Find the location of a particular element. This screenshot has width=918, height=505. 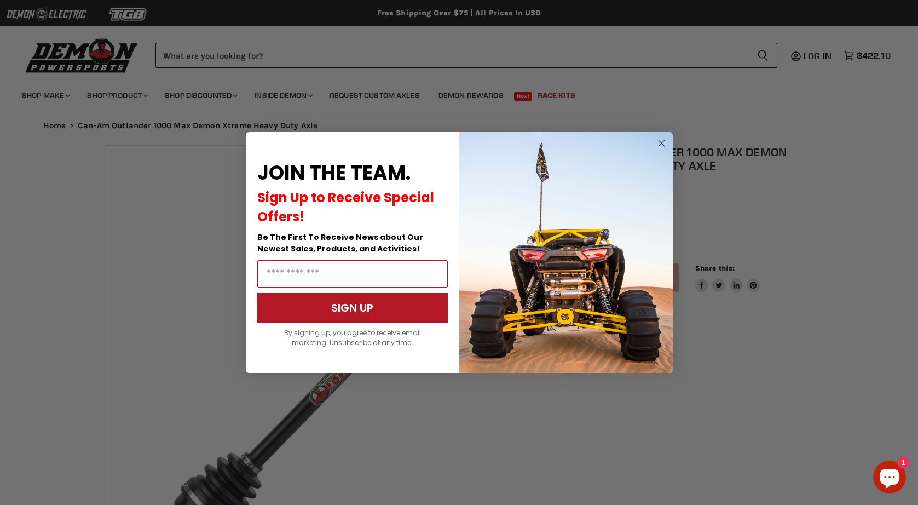

span: Sign Up to Receive Special Offers! is located at coordinates (346, 207).